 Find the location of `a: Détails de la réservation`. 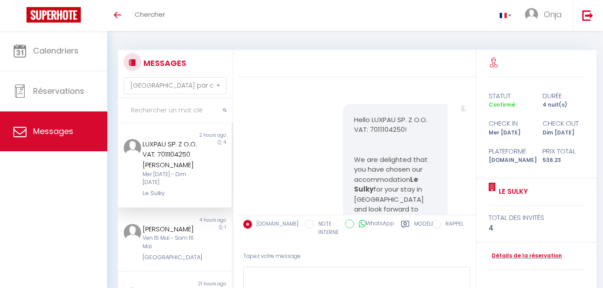

a: Détails de la réservation is located at coordinates (526, 255).